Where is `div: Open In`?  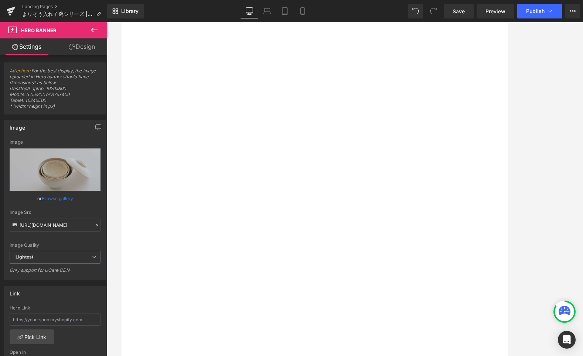
div: Open In is located at coordinates (55, 353).